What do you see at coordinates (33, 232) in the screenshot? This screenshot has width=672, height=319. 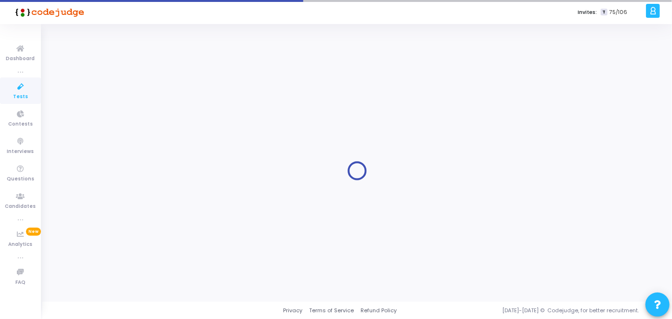 I see `span: New` at bounding box center [33, 232].